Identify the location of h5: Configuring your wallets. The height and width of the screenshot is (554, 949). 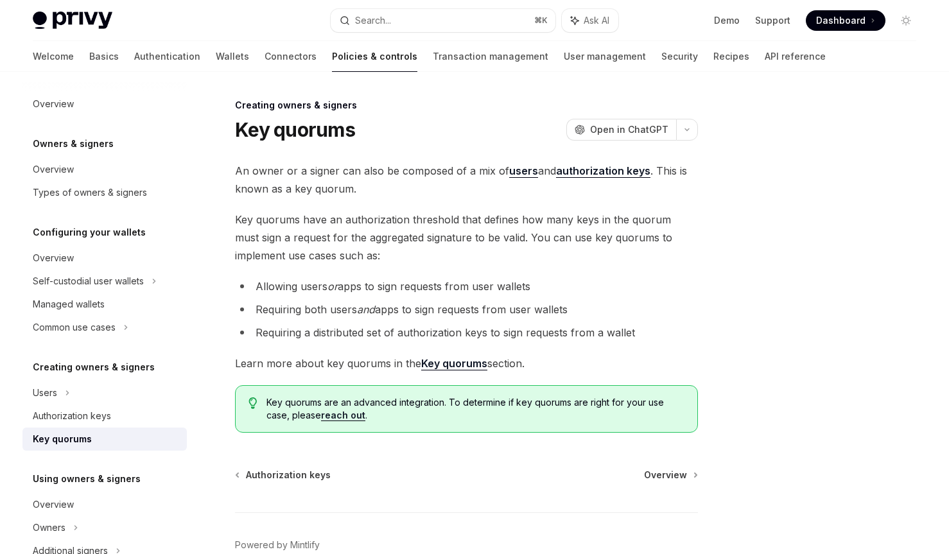
(89, 232).